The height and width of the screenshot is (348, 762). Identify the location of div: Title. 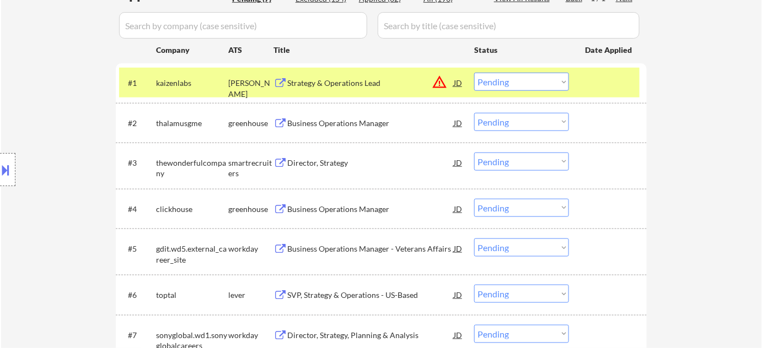
(368, 50).